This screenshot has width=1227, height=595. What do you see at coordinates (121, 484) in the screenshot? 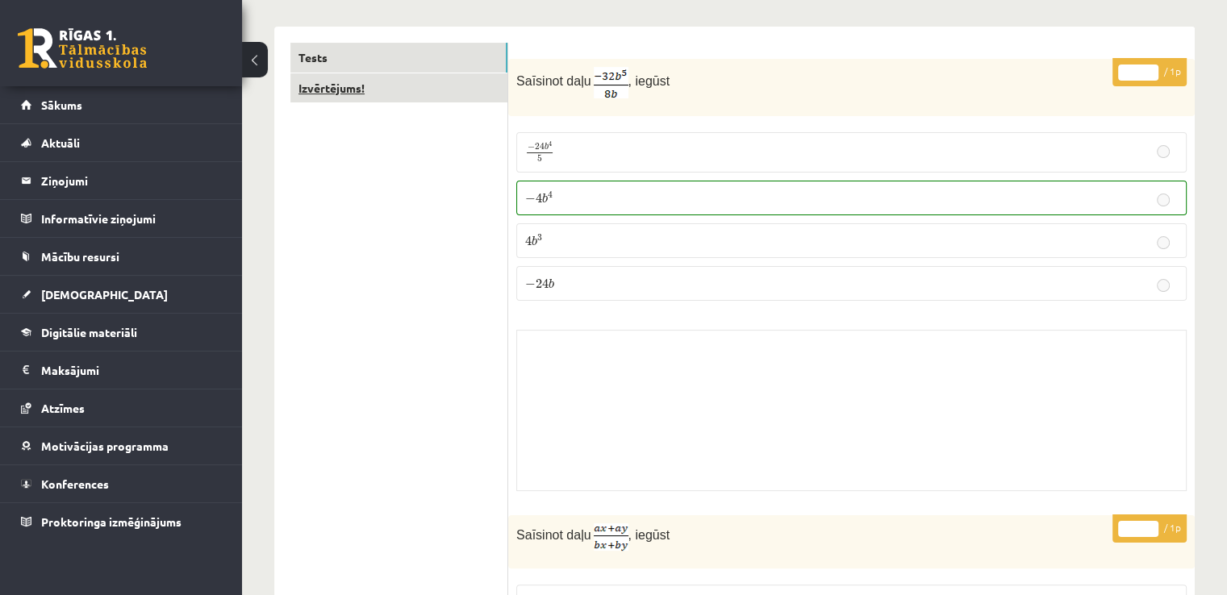
I see `a: Konferences` at bounding box center [121, 484].